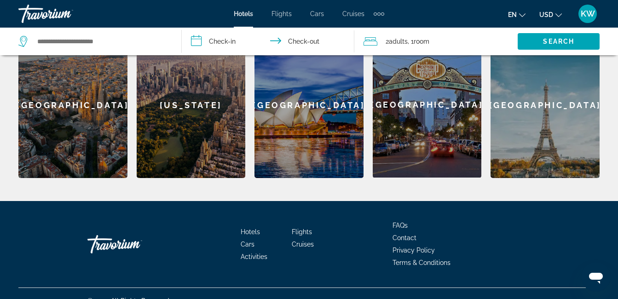  Describe the element at coordinates (587, 14) in the screenshot. I see `button: User Menu` at that location.